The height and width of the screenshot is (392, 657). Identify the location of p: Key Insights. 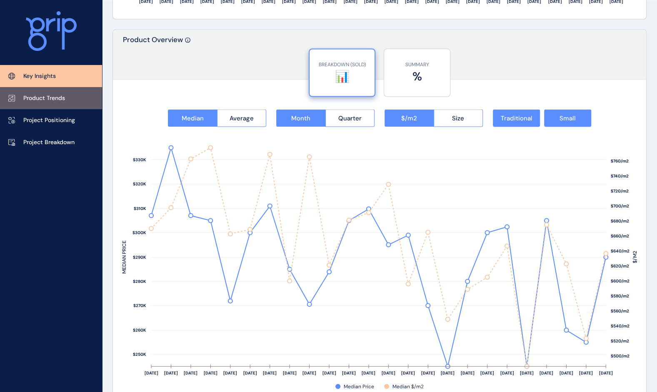
(40, 76).